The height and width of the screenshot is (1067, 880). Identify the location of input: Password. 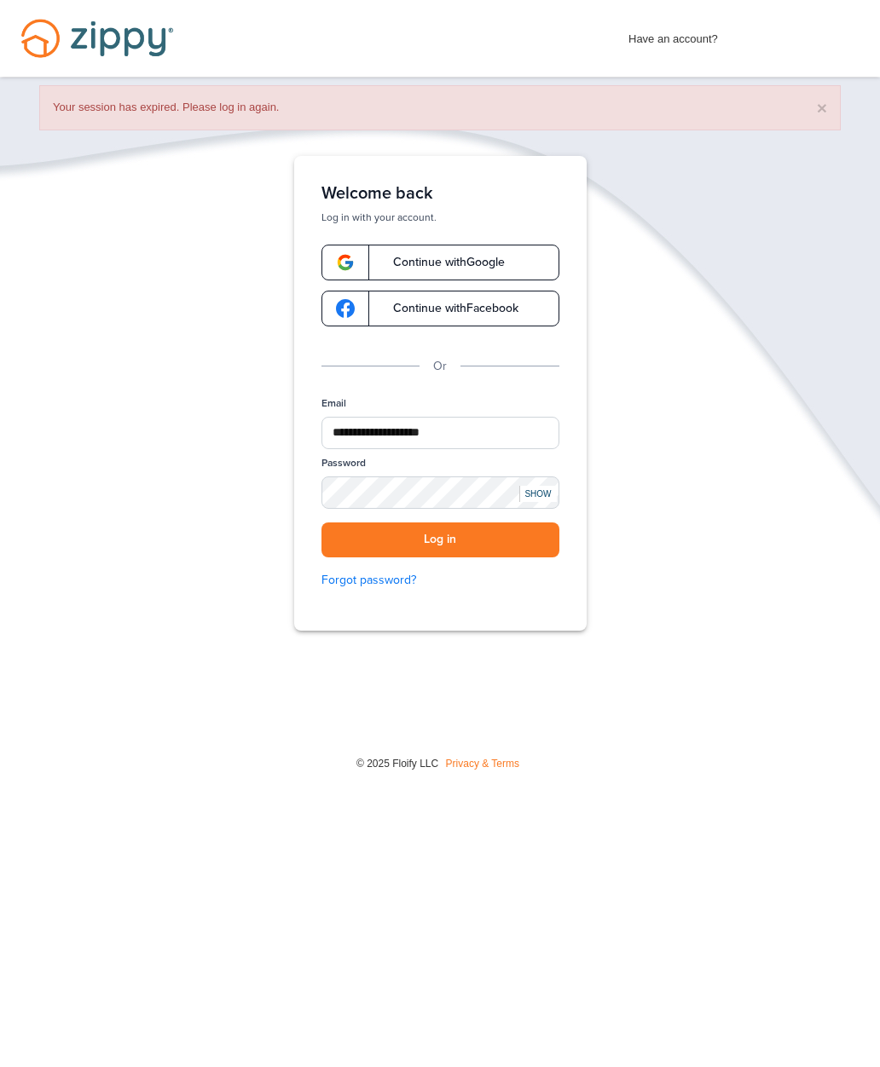
(440, 493).